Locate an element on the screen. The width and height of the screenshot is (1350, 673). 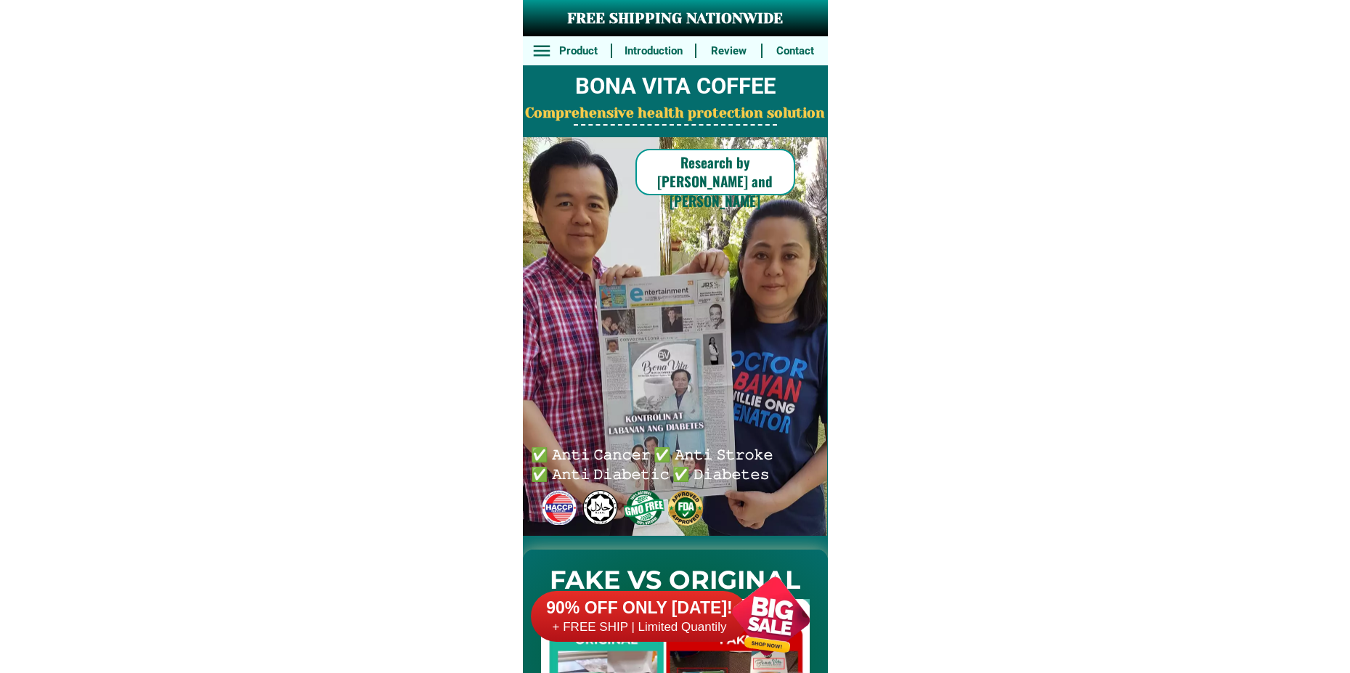
h6: Product is located at coordinates (578, 51).